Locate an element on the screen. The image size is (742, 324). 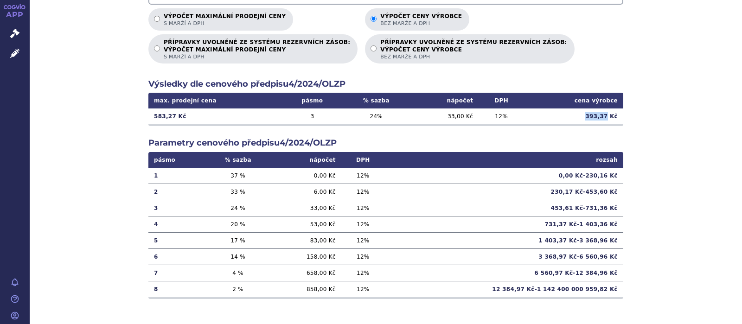
td: 5 is located at coordinates (177, 240).